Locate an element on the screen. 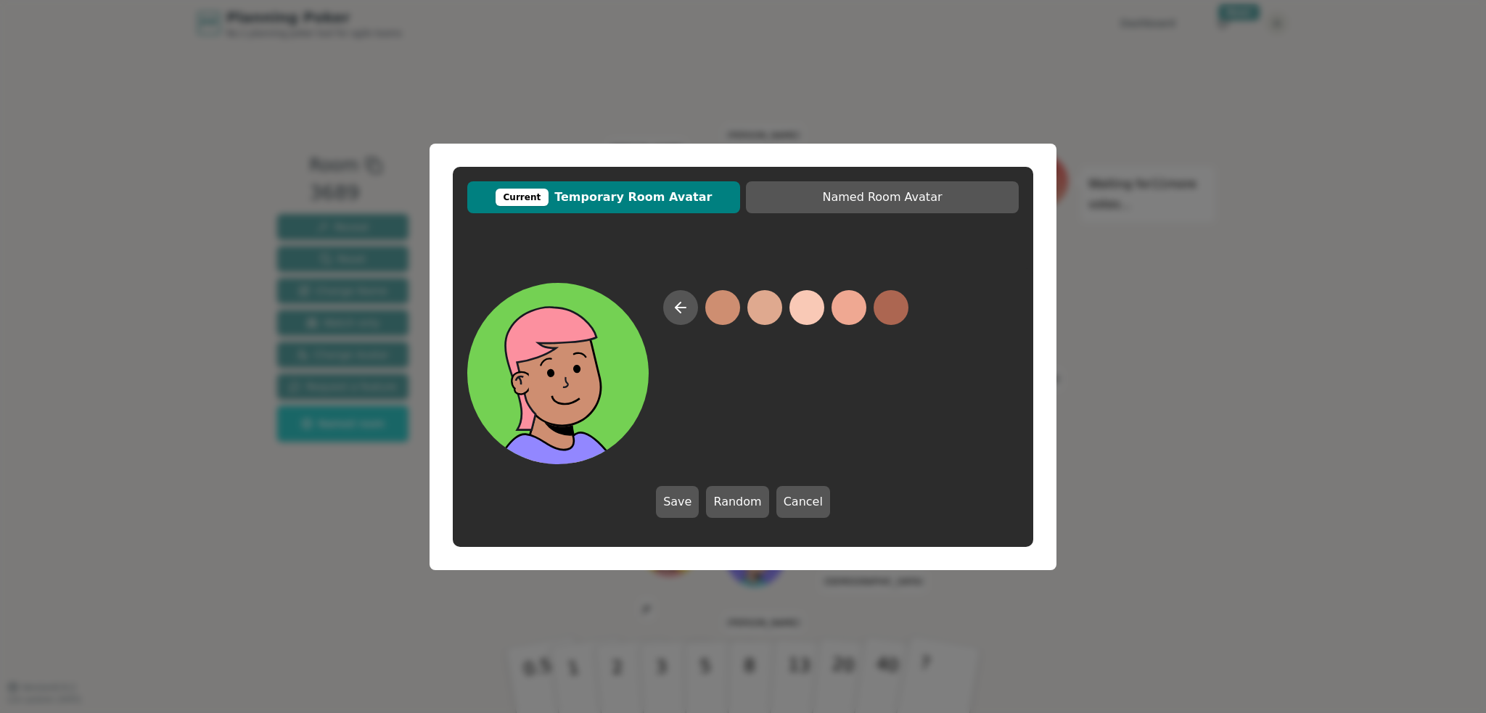  span: Temporary Room Avatar is located at coordinates (604, 197).